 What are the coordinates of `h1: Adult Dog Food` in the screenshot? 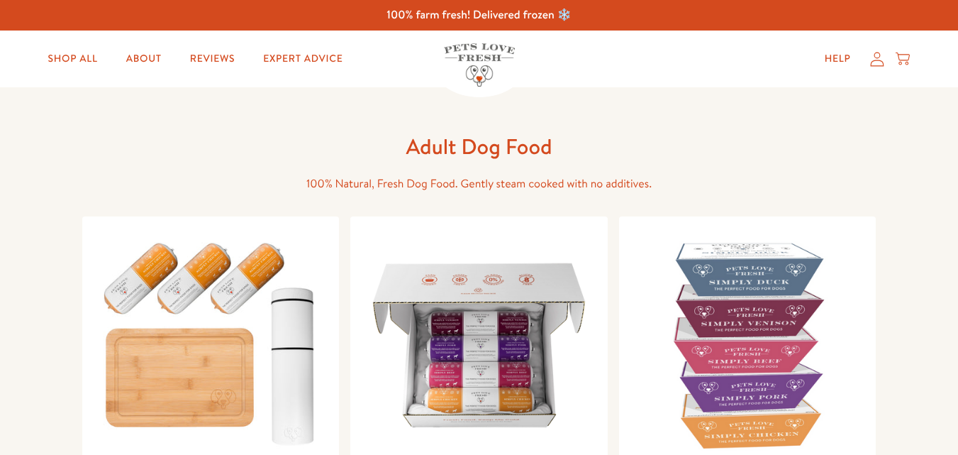 It's located at (479, 146).